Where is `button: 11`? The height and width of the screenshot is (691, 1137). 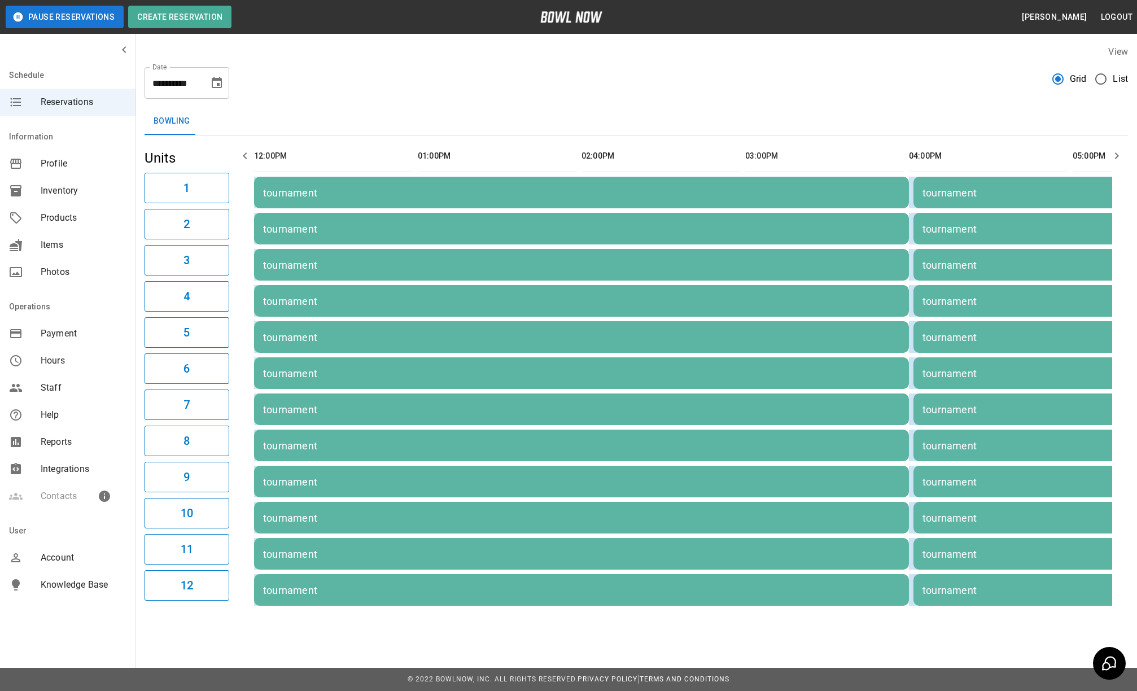
button: 11 is located at coordinates (187, 549).